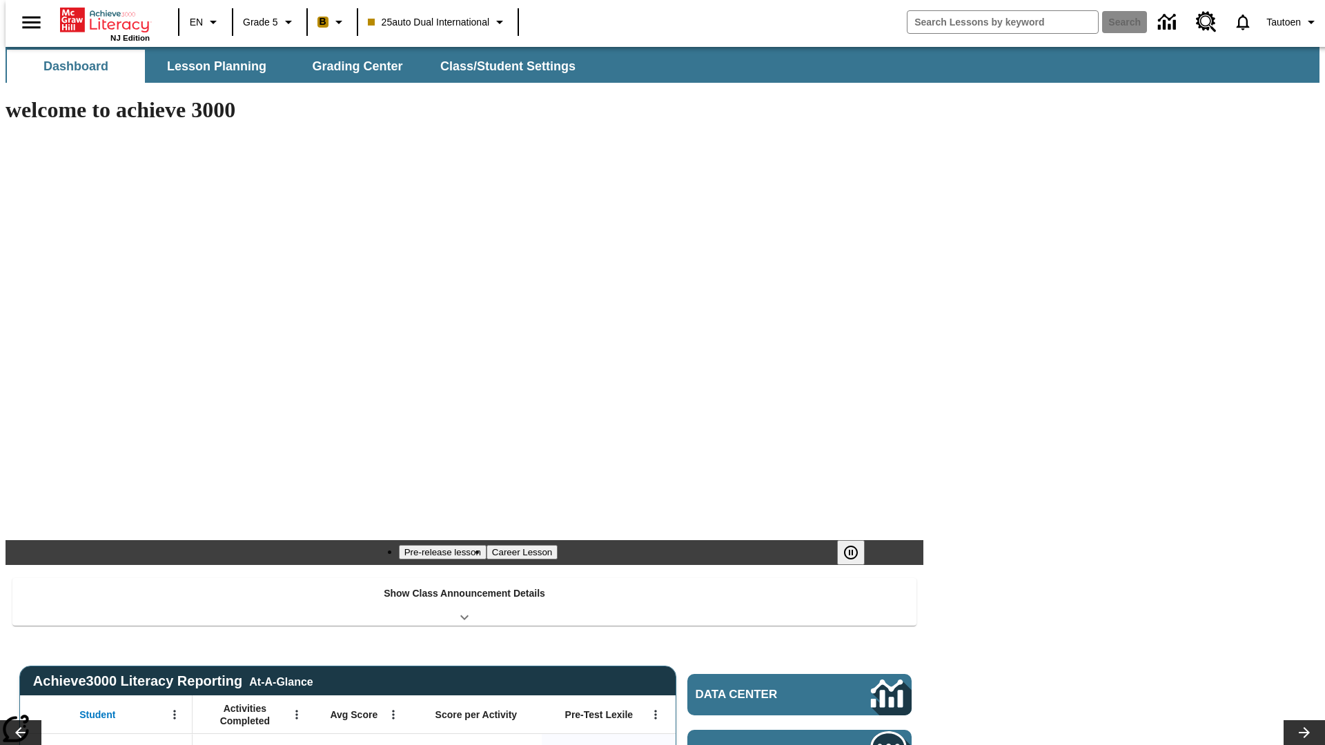 Image resolution: width=1325 pixels, height=745 pixels. What do you see at coordinates (438, 22) in the screenshot?
I see `button: Class: 25auto Dual International, Select your class` at bounding box center [438, 22].